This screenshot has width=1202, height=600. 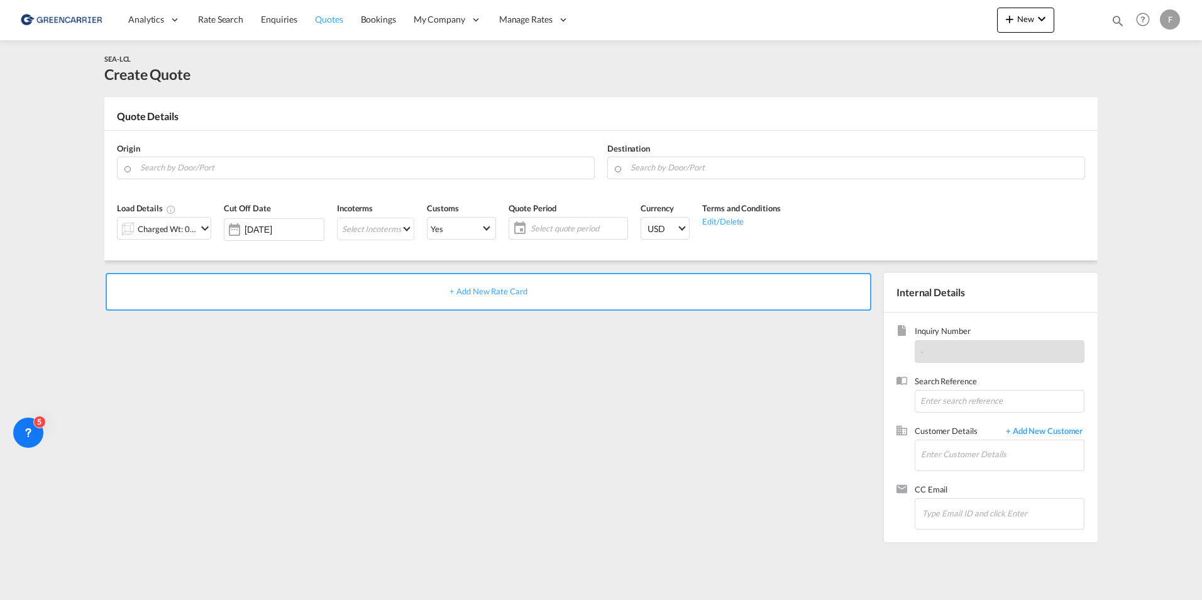 I want to click on span: Analytics, so click(x=146, y=19).